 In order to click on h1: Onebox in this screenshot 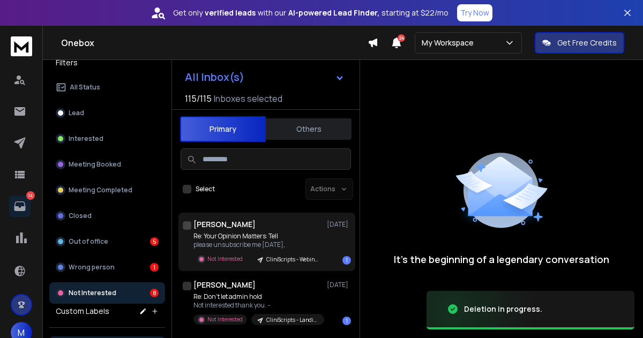, I will do `click(214, 43)`.